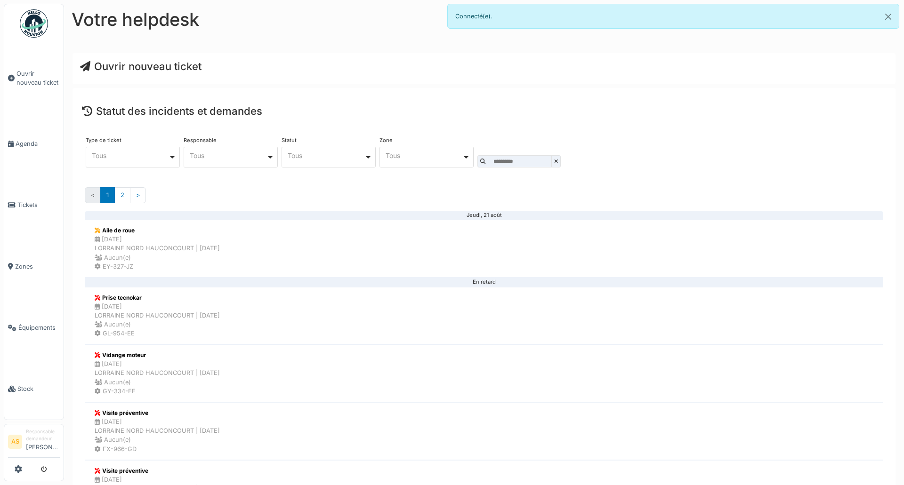 This screenshot has width=904, height=485. I want to click on div: EY-327-JZ, so click(157, 266).